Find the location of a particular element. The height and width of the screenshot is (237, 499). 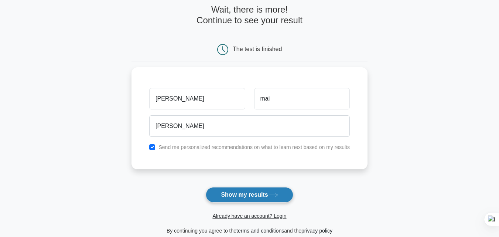

a: terms and conditions is located at coordinates (260, 231).